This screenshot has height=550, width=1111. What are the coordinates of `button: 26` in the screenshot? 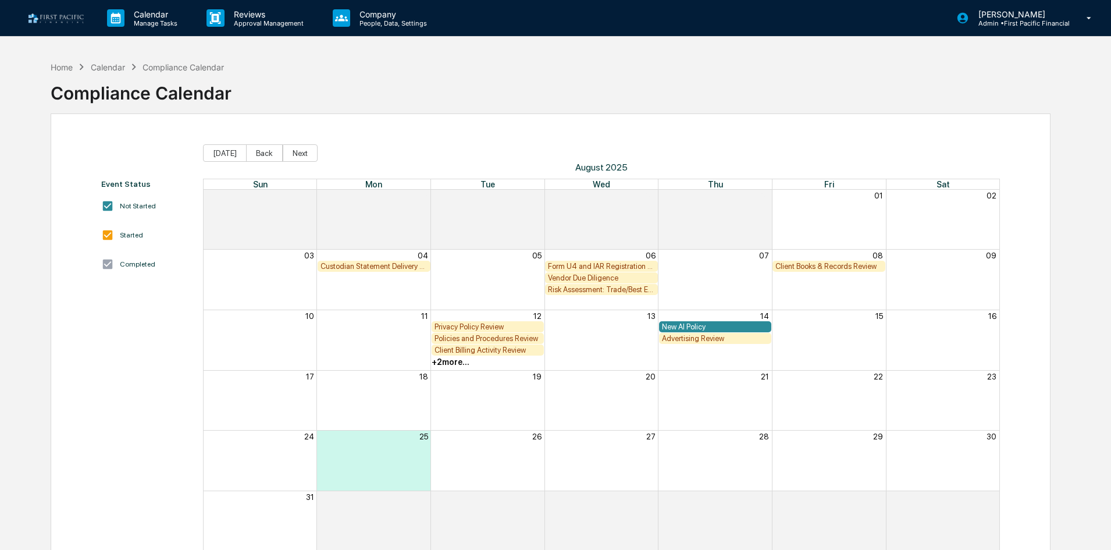 It's located at (537, 436).